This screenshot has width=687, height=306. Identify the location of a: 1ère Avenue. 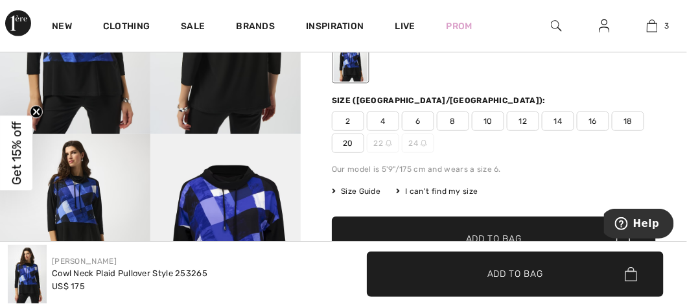
(18, 23).